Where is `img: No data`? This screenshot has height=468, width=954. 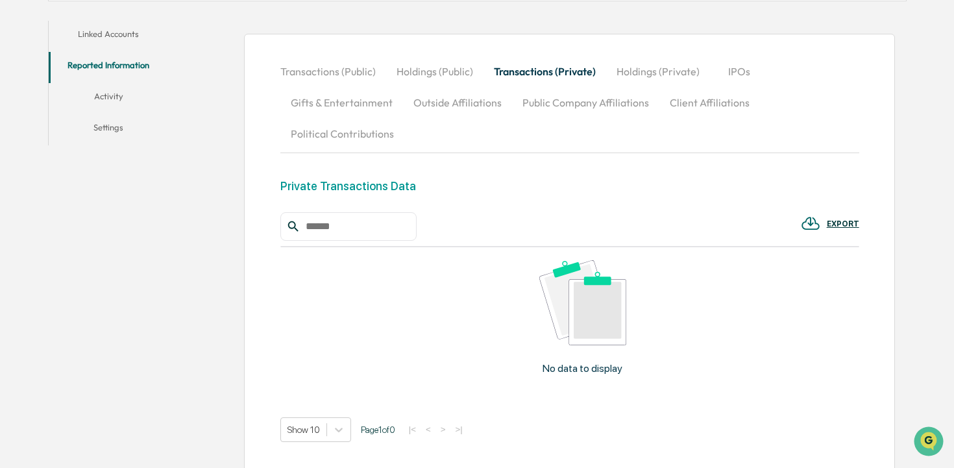
img: No data is located at coordinates (583, 302).